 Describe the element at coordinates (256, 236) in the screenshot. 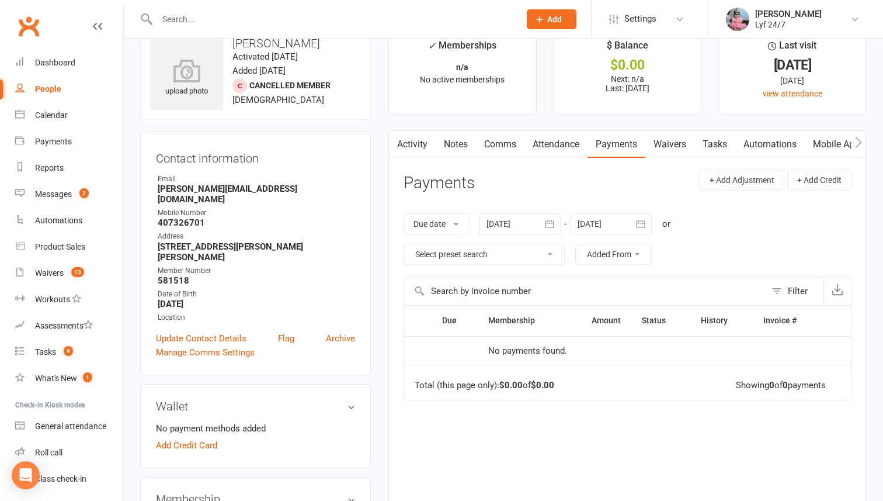

I see `div: Address` at that location.